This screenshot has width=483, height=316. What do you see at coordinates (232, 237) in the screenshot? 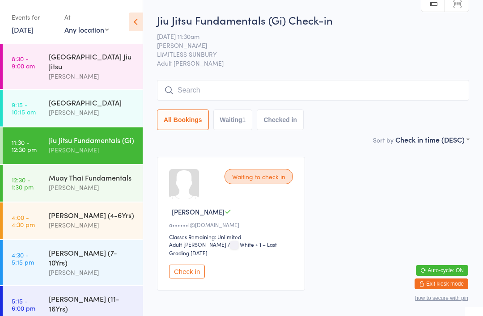
I see `div: Classes Remaining: Unlimited` at bounding box center [232, 237].